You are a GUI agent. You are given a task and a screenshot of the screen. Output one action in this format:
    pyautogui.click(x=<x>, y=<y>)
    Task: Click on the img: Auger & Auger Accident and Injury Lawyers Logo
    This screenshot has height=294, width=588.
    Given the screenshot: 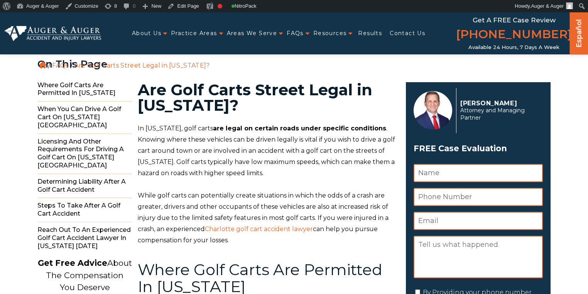 What is the action you would take?
    pyautogui.click(x=53, y=33)
    